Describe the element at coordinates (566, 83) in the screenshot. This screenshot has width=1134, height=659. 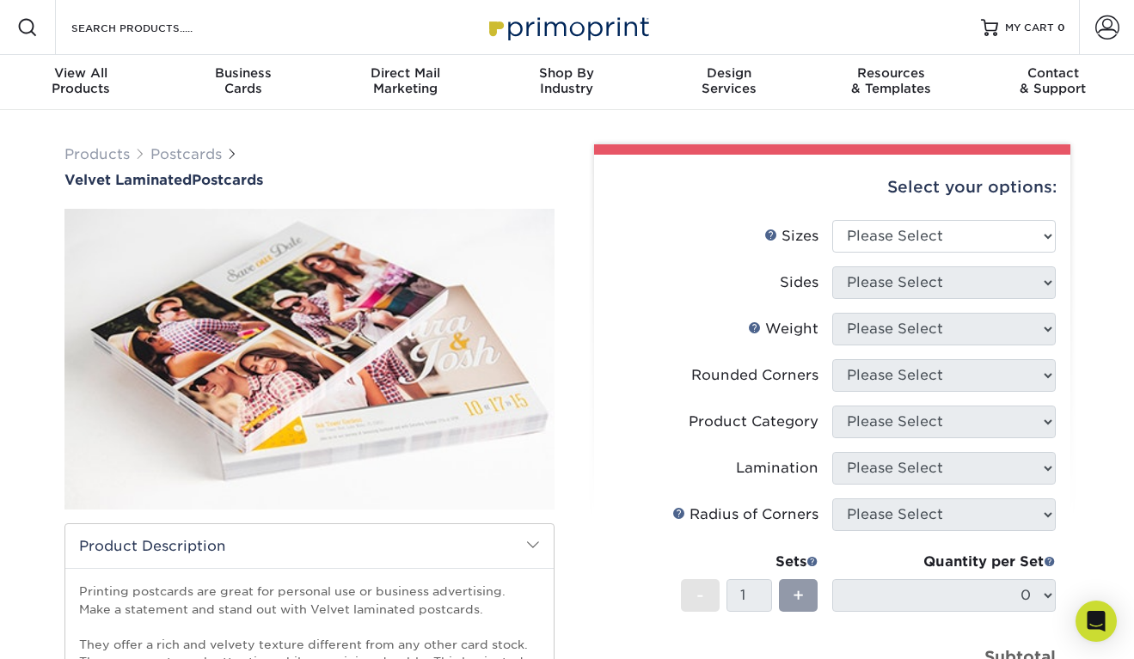
I see `a: Shop ByIndustry` at that location.